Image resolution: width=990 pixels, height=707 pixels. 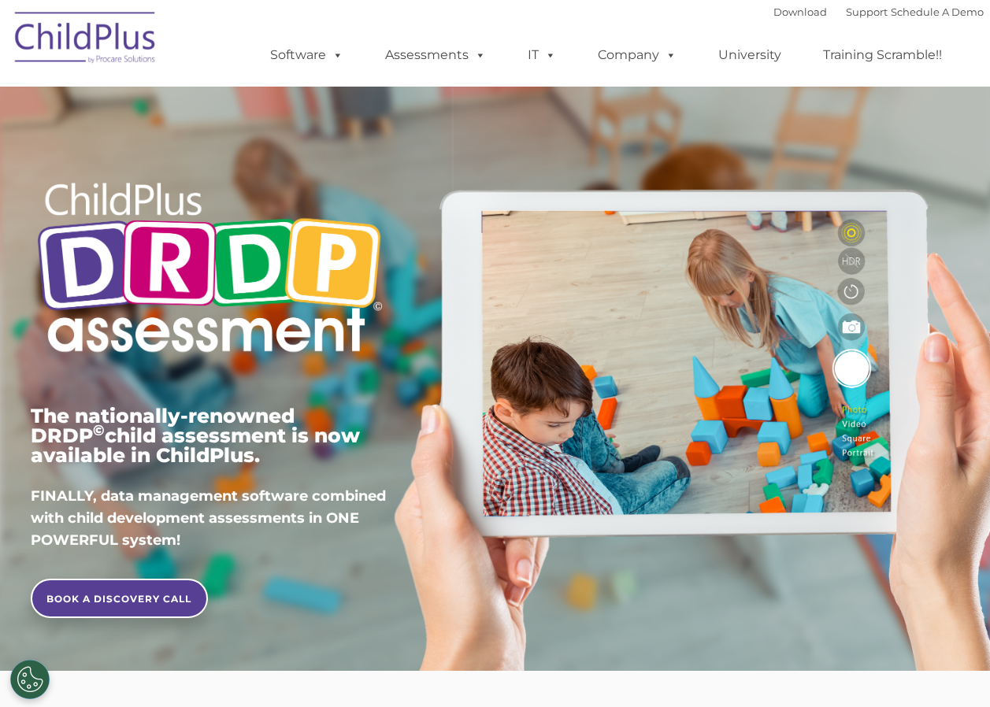 What do you see at coordinates (30, 680) in the screenshot?
I see `button: Cookies Settings` at bounding box center [30, 680].